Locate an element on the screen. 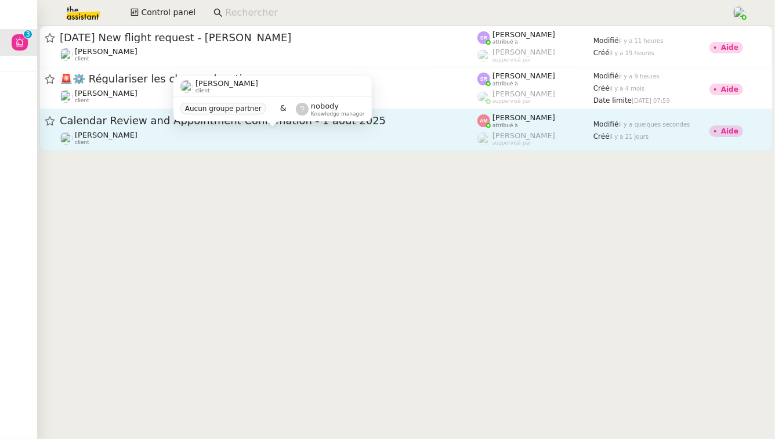  app-user-label: Knowledge manager is located at coordinates (330, 109).